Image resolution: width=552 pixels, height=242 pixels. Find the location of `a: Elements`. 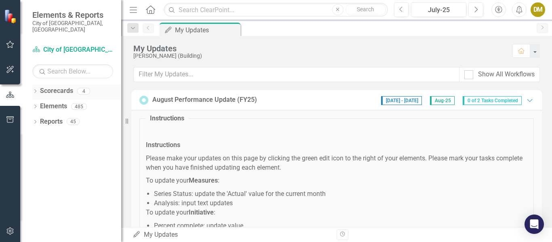

a: Elements is located at coordinates (53, 106).